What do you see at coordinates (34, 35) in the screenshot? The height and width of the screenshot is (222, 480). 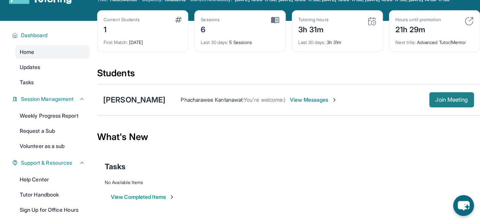 I see `span: Dashboard` at bounding box center [34, 35].